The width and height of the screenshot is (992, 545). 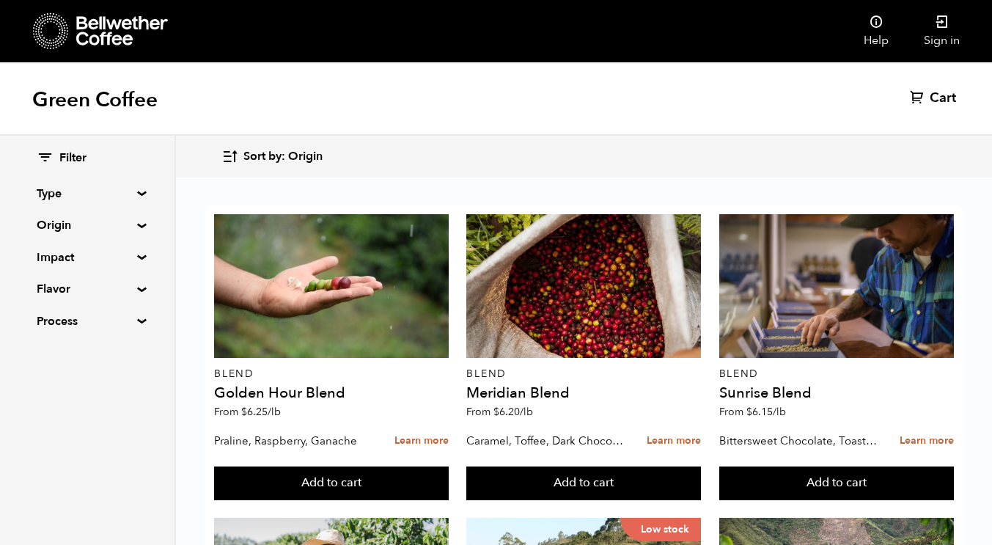 I want to click on p: Caramel, Toffee, Dark Chocolate, so click(x=546, y=441).